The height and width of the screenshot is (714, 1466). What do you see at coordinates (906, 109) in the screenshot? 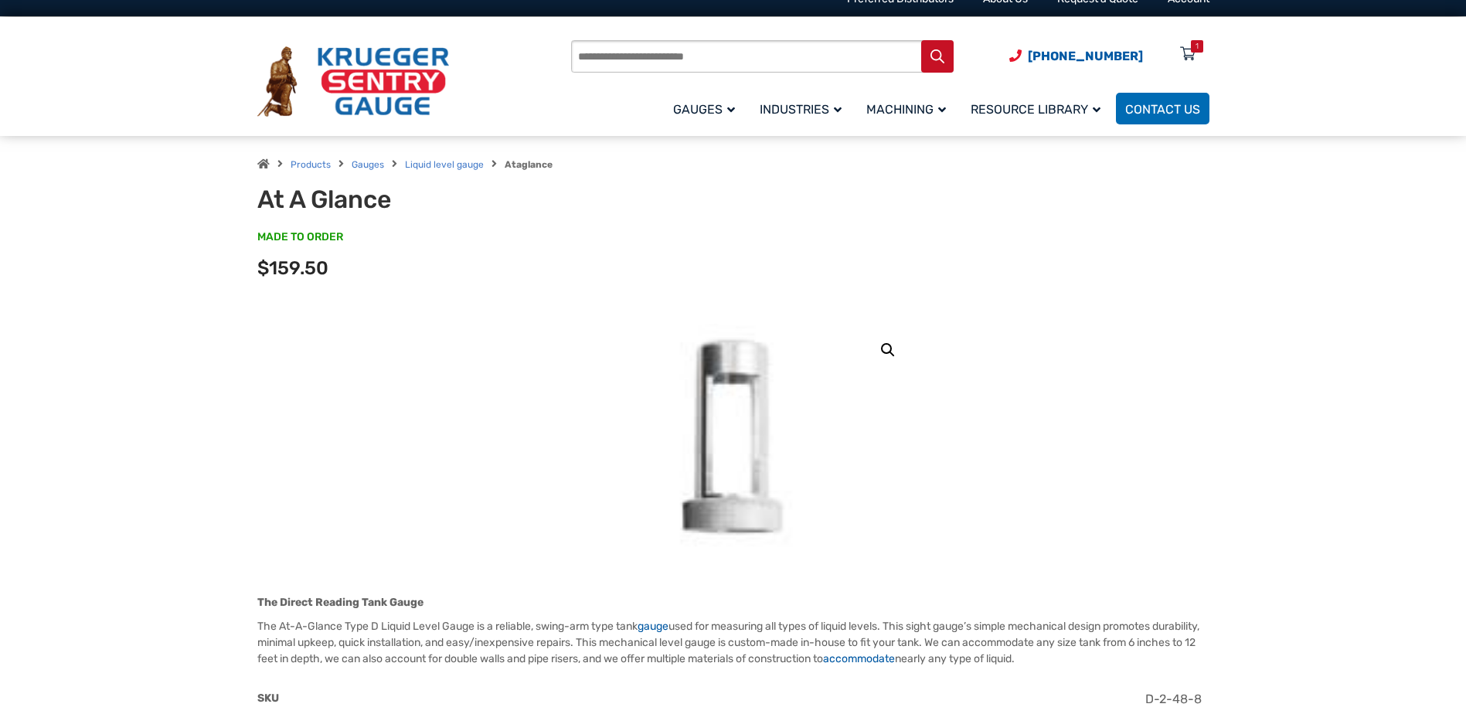
I see `span: Machining` at bounding box center [906, 109].